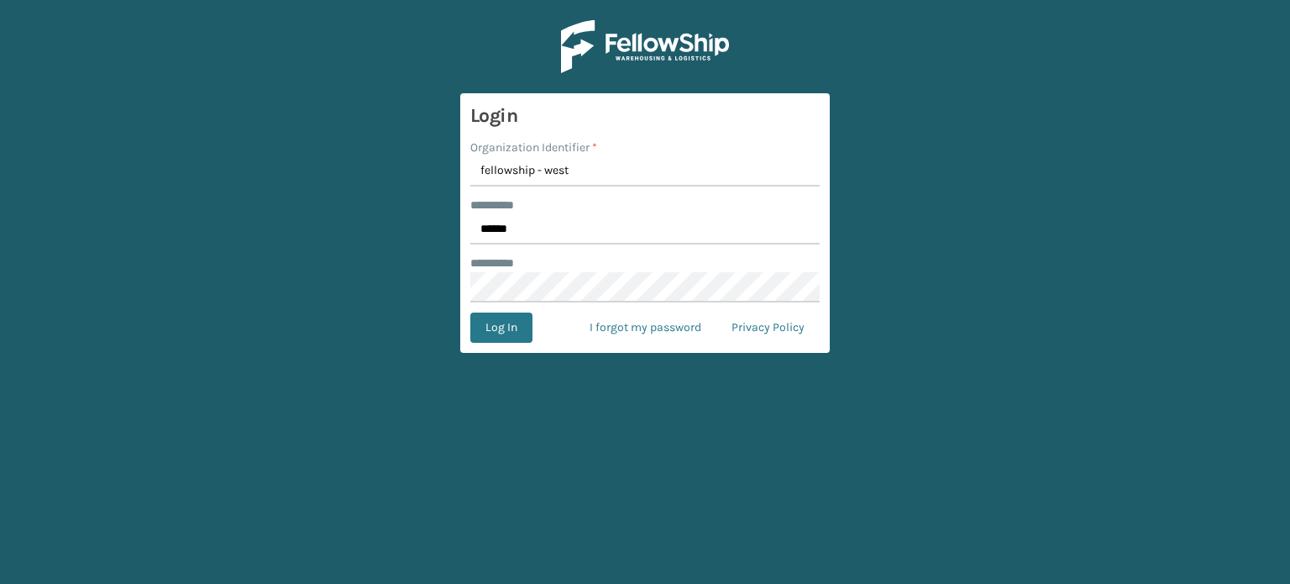 This screenshot has height=584, width=1290. Describe the element at coordinates (645, 46) in the screenshot. I see `img: Logo` at that location.